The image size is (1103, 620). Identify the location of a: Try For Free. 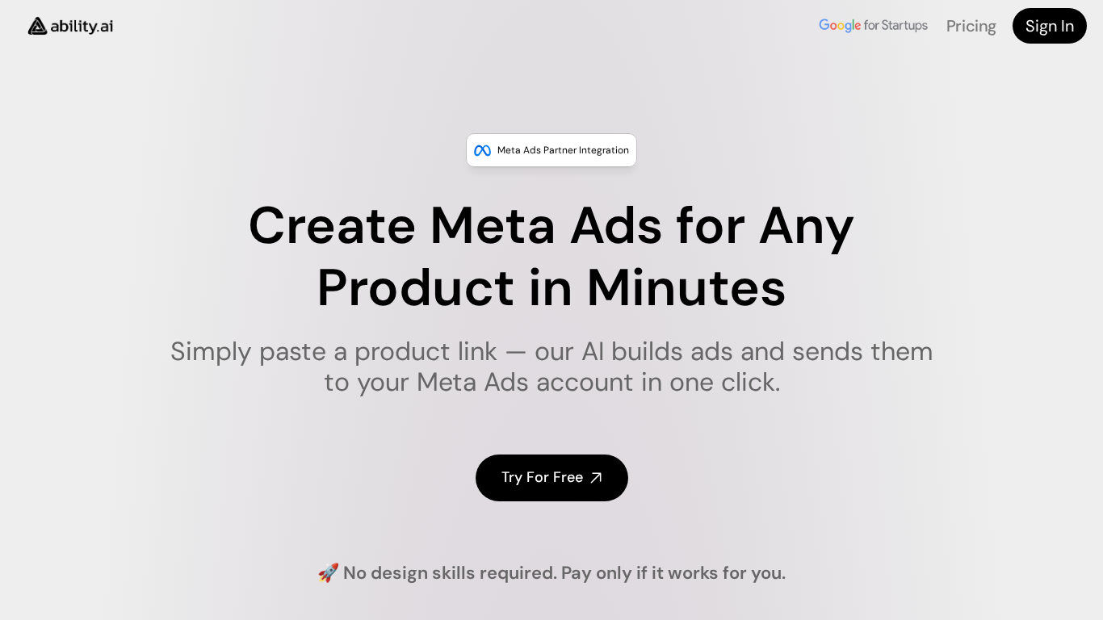
(551, 477).